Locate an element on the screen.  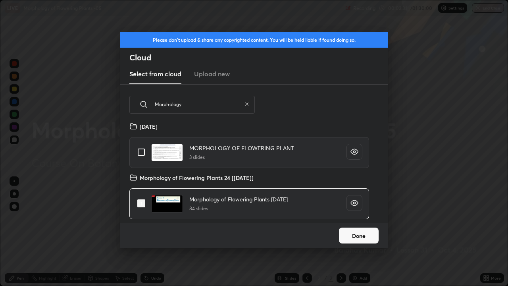
h3: Select from cloud is located at coordinates (155, 74).